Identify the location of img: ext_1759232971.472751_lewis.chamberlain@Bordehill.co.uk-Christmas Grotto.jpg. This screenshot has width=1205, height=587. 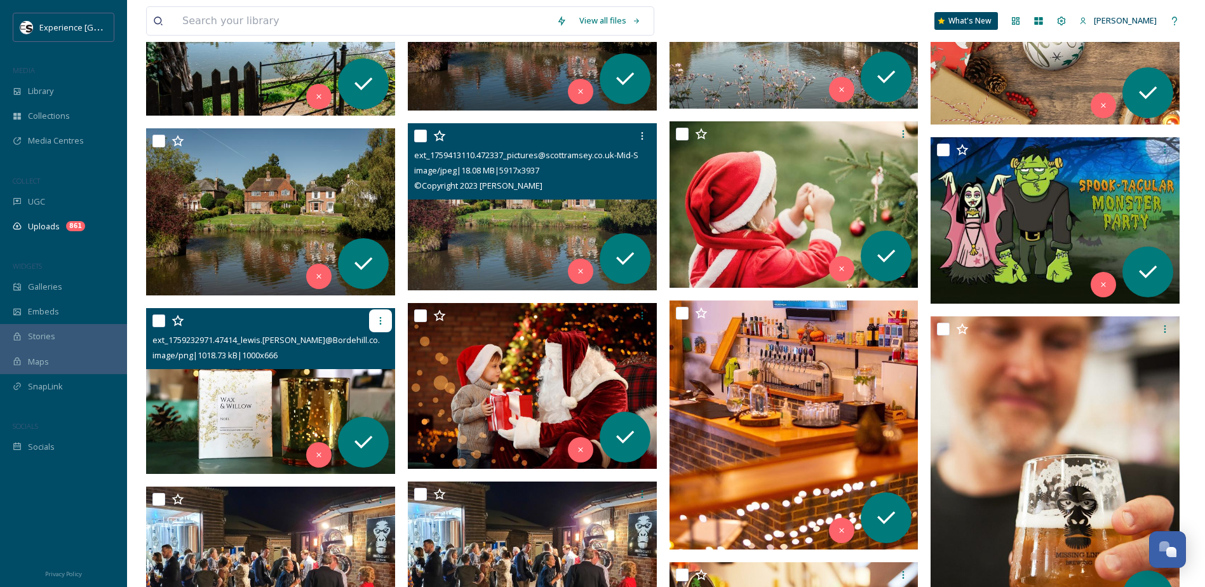
(532, 386).